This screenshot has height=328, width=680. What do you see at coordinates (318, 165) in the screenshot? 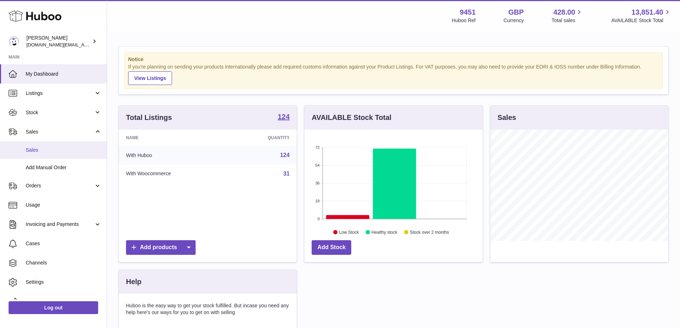
I see `text: 54` at bounding box center [318, 165].